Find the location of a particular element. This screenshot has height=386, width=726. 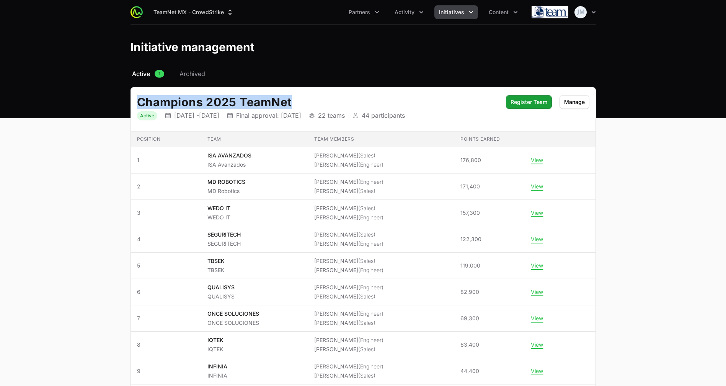

div: Content menu is located at coordinates (503, 12).